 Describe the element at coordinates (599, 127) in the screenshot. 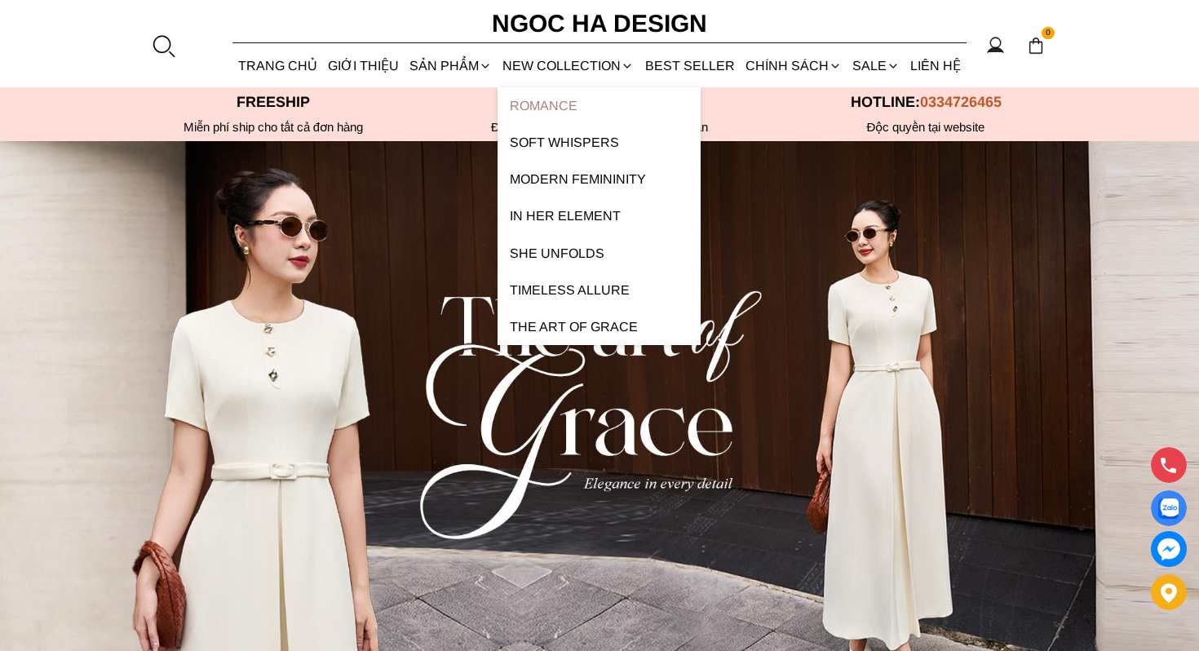

I see `p: Được kiểm tra hàng trước khi thanh toán` at that location.